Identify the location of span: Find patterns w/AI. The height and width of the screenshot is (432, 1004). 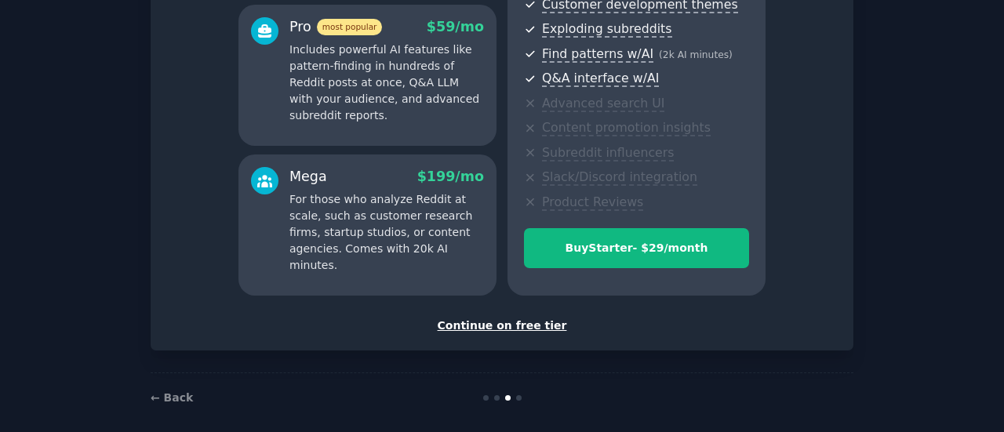
(597, 54).